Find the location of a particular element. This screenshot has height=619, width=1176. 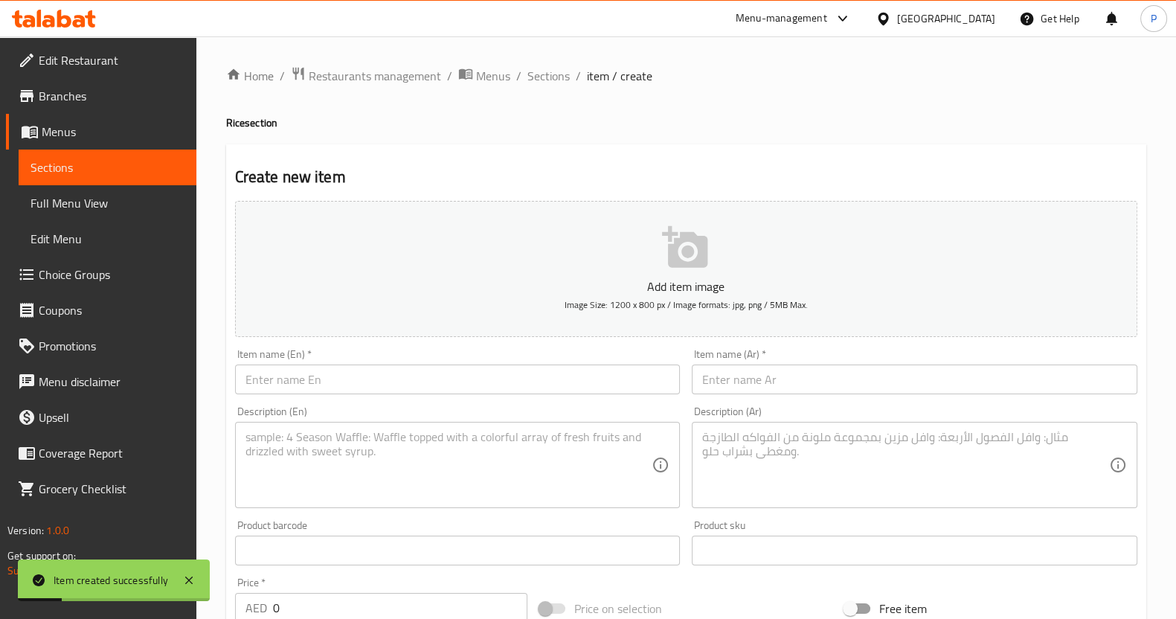

button: Add item imageImage Size: 1200 x 800 px / Image formats: jpg, png / 5MB Max. is located at coordinates (686, 269).